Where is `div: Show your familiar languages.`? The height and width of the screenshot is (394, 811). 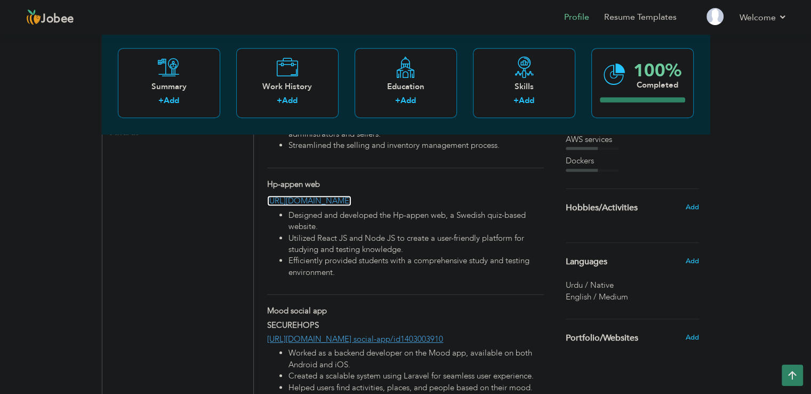
div: Show your familiar languages. is located at coordinates (633, 272).